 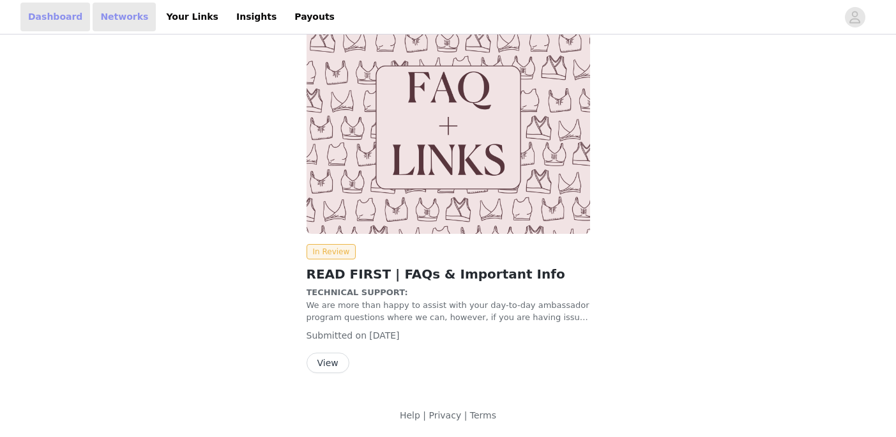 What do you see at coordinates (124, 17) in the screenshot?
I see `a: Networks` at bounding box center [124, 17].